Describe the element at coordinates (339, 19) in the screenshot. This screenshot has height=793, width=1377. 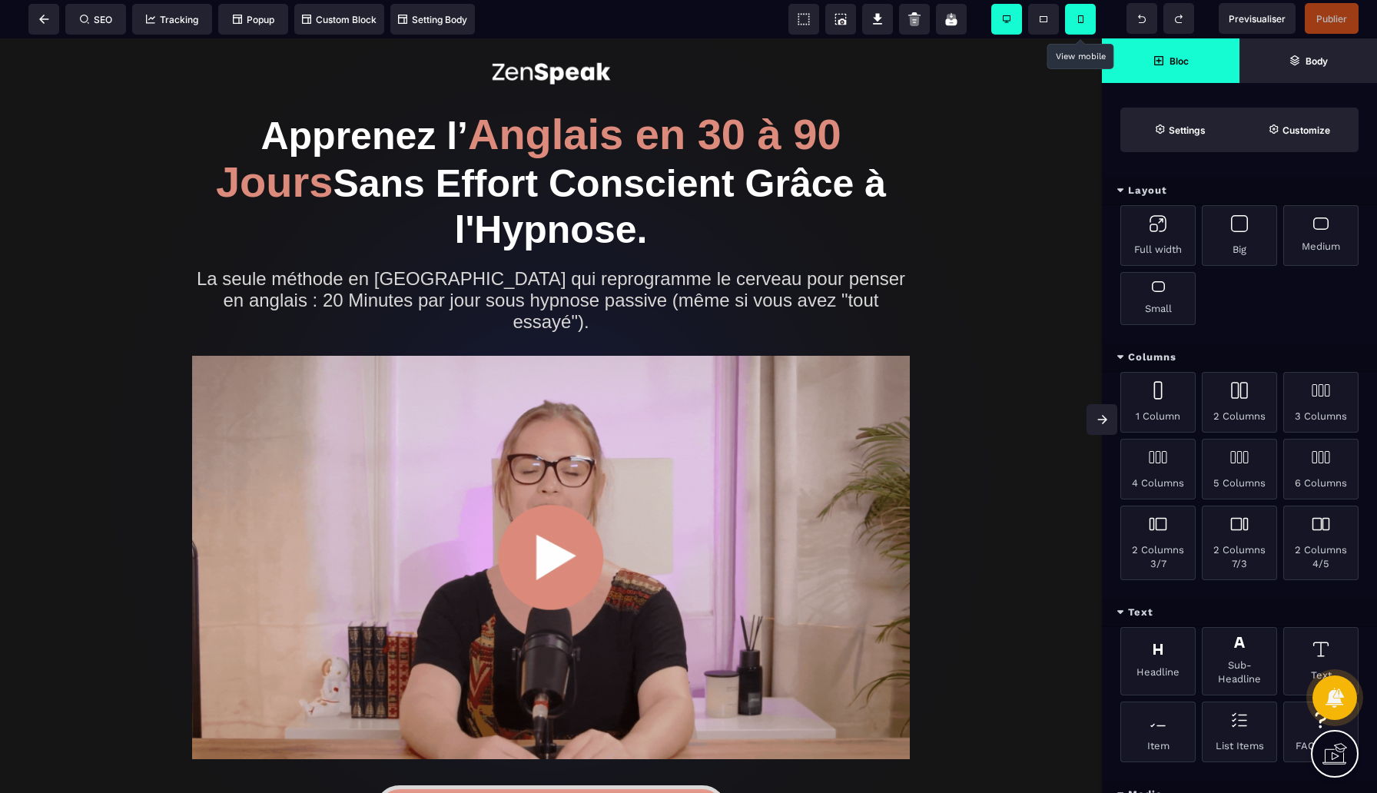
I see `span: Custom Block` at that location.